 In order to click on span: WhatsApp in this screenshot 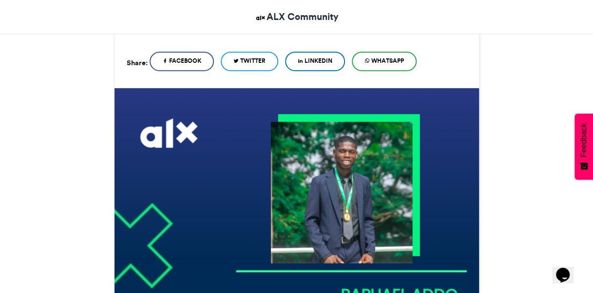, I will do `click(387, 61)`.